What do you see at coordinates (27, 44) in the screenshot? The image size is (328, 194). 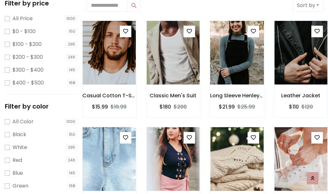 I see `label: $100 - $200` at bounding box center [27, 44].